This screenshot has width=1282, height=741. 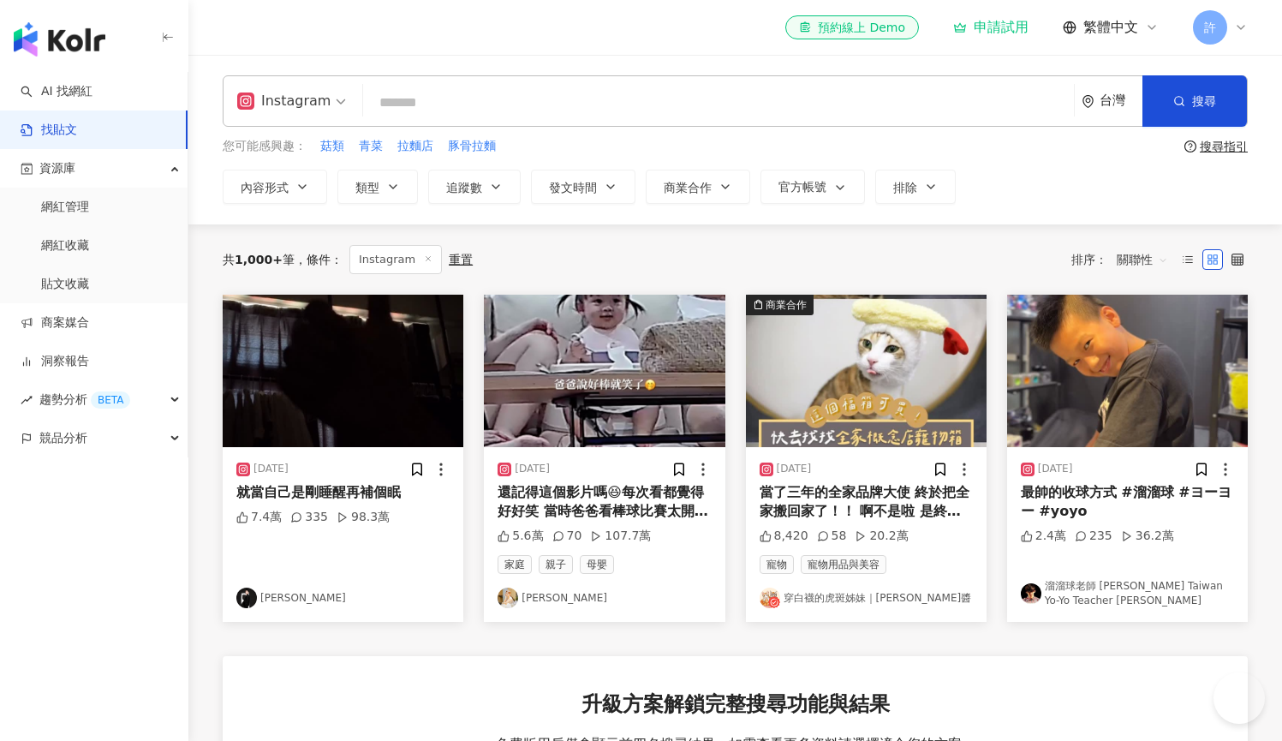 I want to click on button: 商業合作, so click(x=698, y=187).